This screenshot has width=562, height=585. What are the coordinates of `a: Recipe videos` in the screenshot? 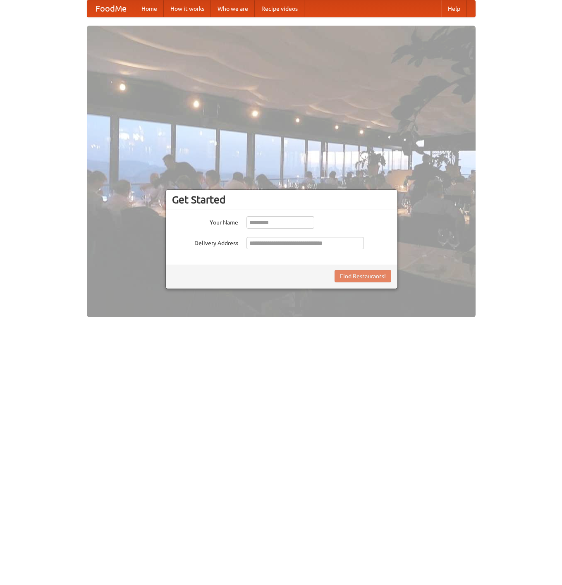 It's located at (279, 9).